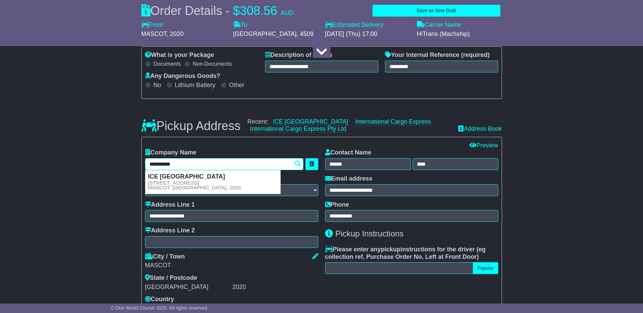 The image size is (643, 313). What do you see at coordinates (259, 11) in the screenshot?
I see `span: 308.56` at bounding box center [259, 11].